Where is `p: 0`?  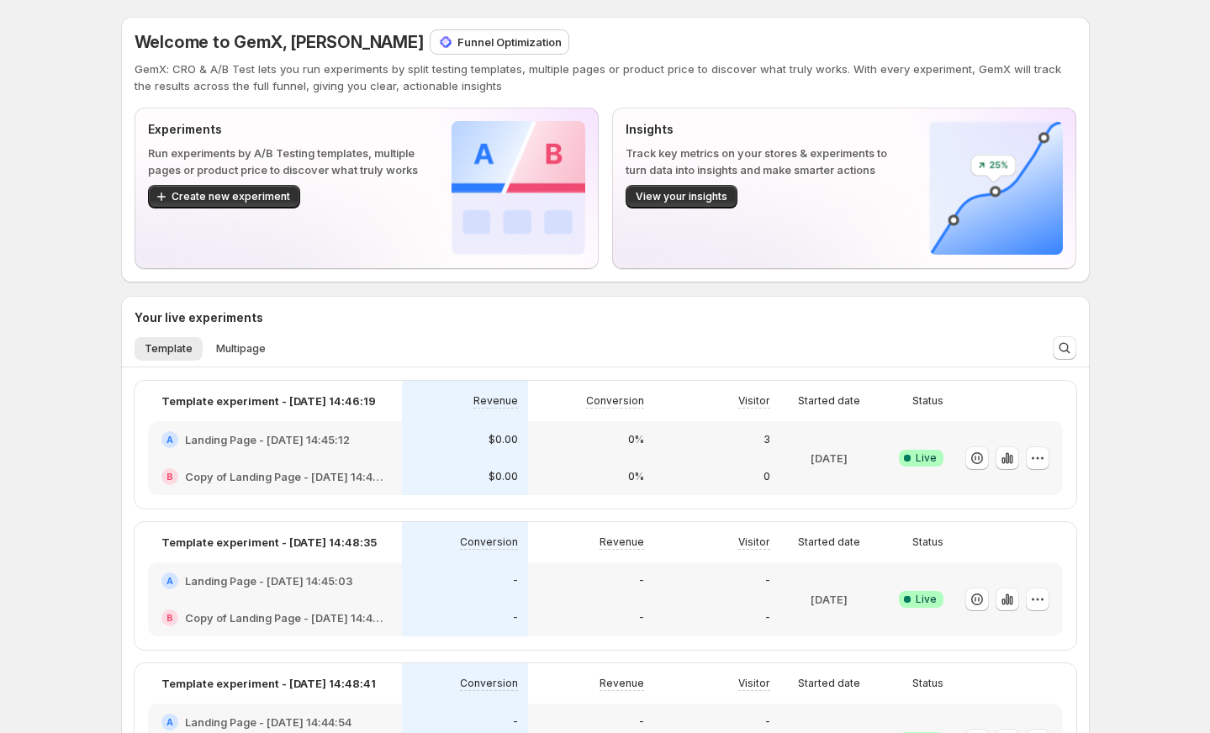 p: 0 is located at coordinates (767, 477).